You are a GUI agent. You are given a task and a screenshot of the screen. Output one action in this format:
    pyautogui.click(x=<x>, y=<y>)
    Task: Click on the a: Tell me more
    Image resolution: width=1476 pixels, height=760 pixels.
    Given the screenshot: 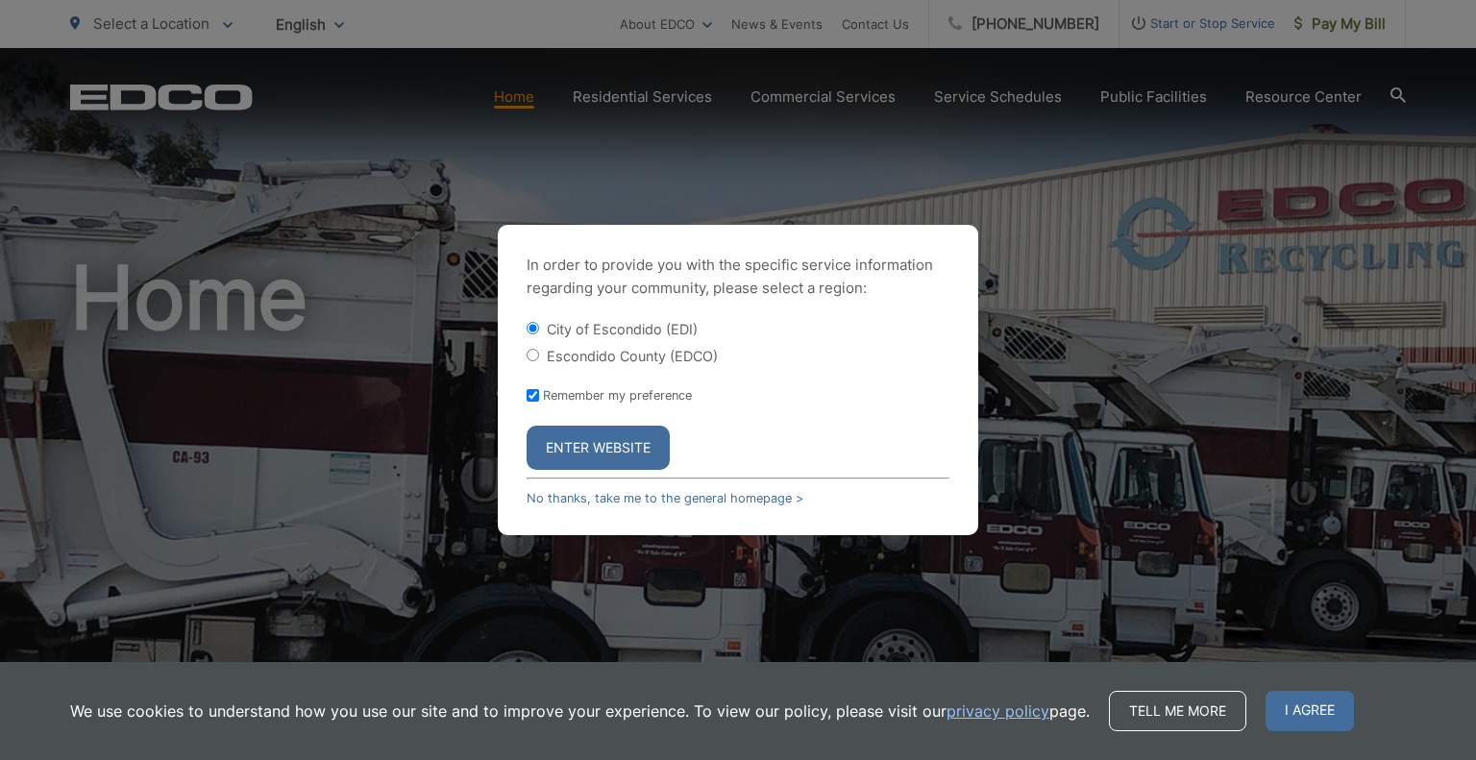 What is the action you would take?
    pyautogui.click(x=1178, y=711)
    